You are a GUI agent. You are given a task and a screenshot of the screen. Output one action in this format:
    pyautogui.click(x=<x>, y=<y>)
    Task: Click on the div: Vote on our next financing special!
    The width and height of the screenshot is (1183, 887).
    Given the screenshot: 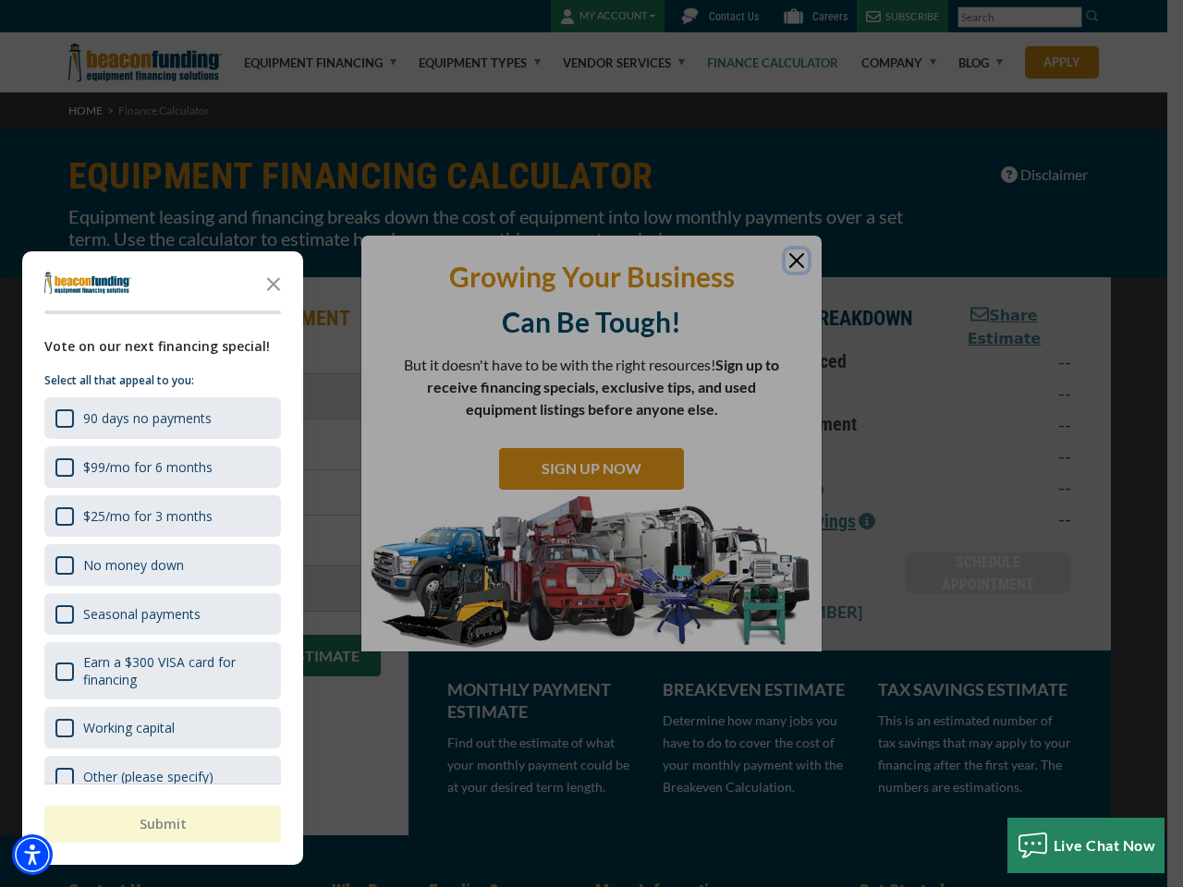 What is the action you would take?
    pyautogui.click(x=163, y=347)
    